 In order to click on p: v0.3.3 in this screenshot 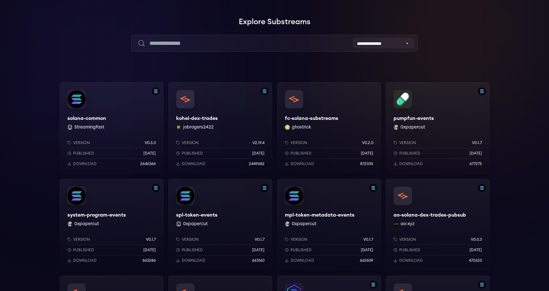, I will do `click(150, 143)`.